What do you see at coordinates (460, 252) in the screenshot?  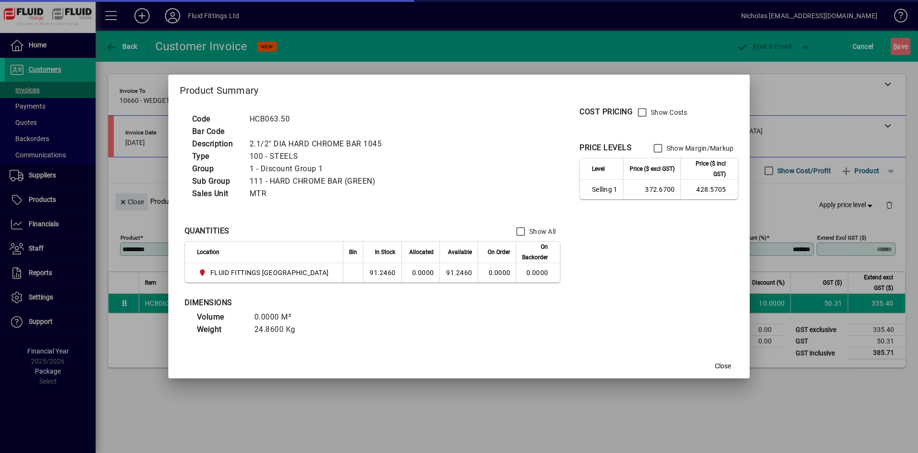 I see `span: Available` at bounding box center [460, 252].